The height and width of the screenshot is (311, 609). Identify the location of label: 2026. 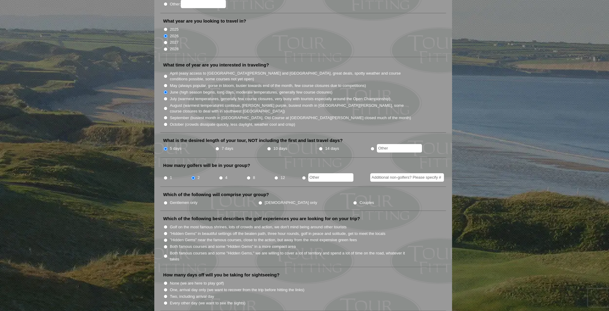
(174, 36).